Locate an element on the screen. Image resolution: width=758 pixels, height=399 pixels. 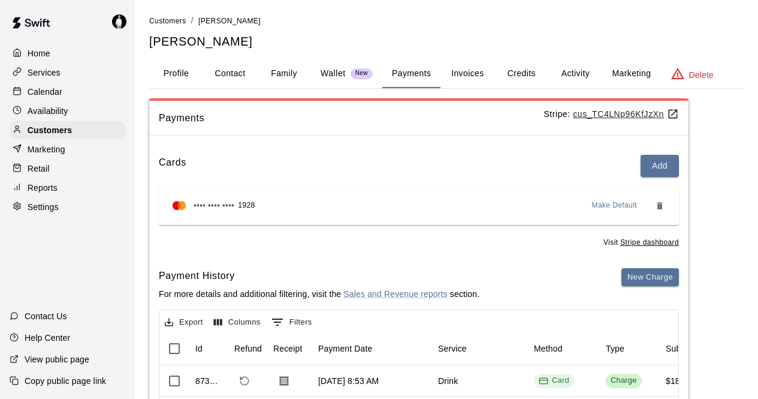
button: Invoices is located at coordinates (468, 74).